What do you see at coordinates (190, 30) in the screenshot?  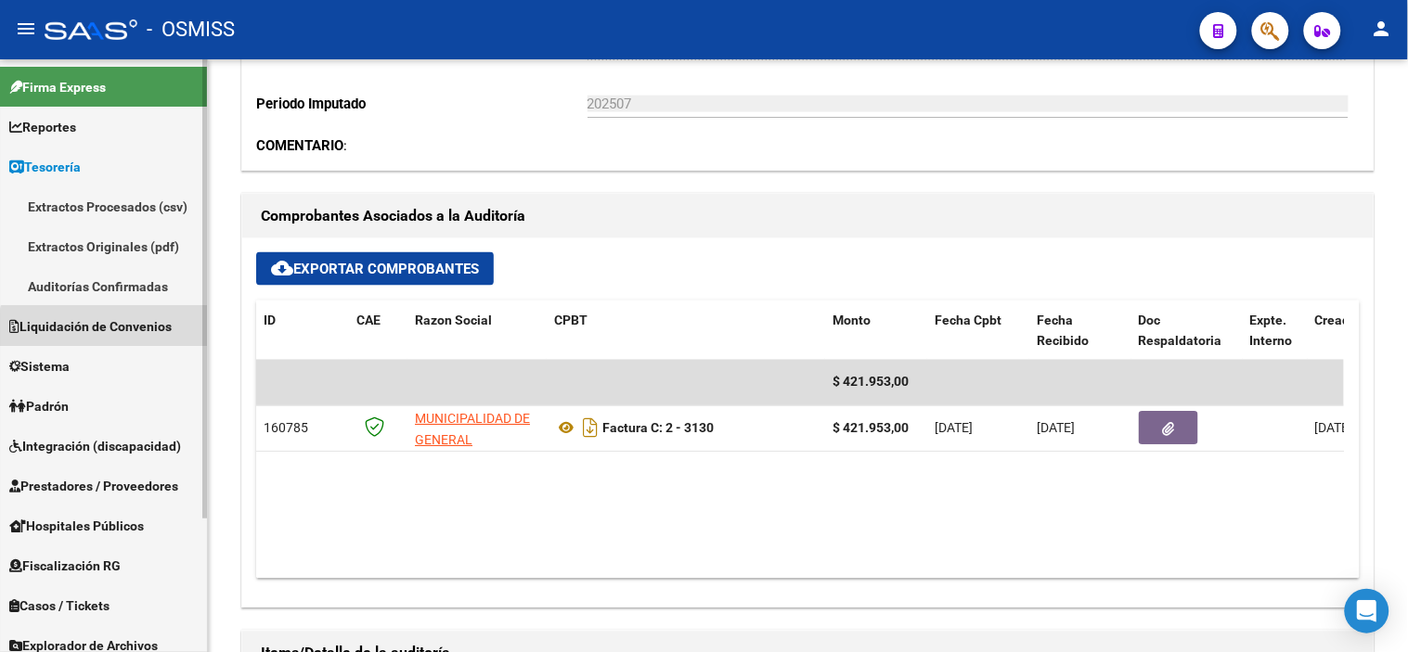 I see `span: - OSMISS` at bounding box center [190, 30].